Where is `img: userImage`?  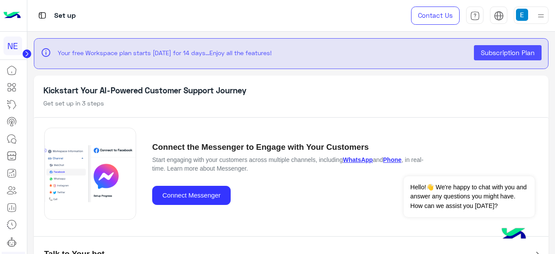 img: userImage is located at coordinates (522, 15).